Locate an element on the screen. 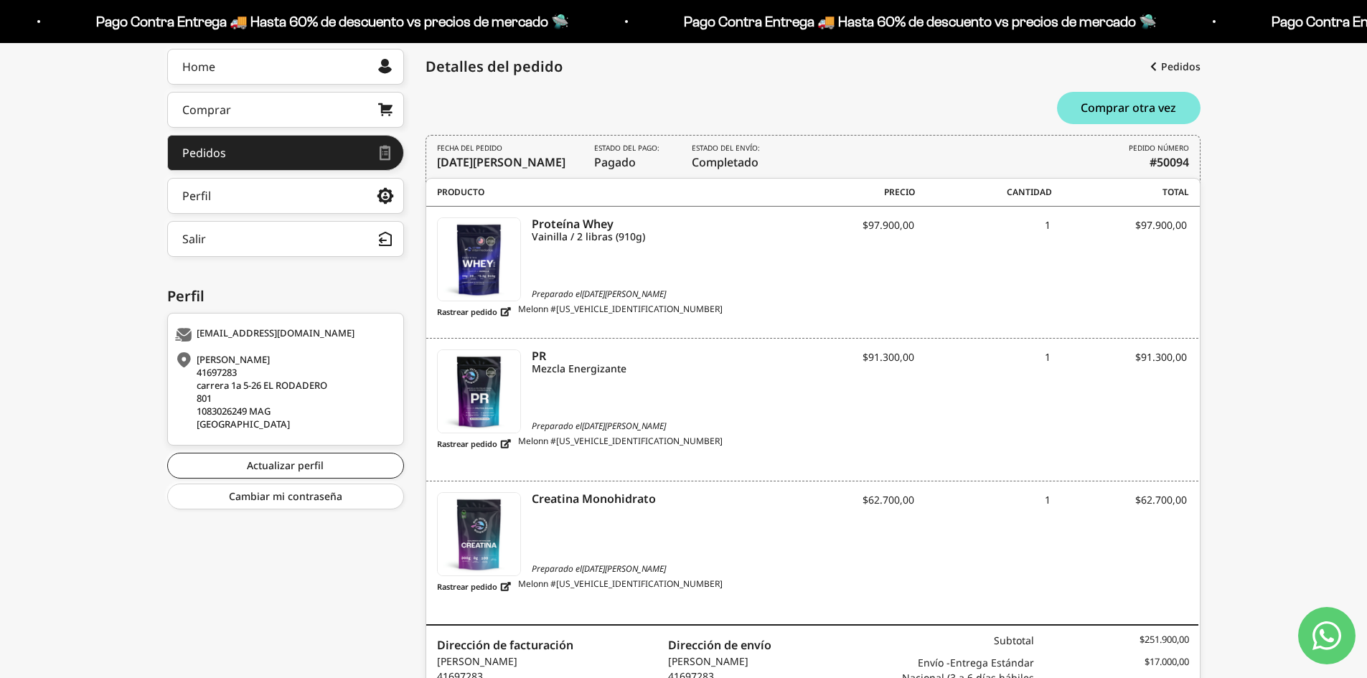 The image size is (1367, 678). b: #50094 is located at coordinates (1169, 162).